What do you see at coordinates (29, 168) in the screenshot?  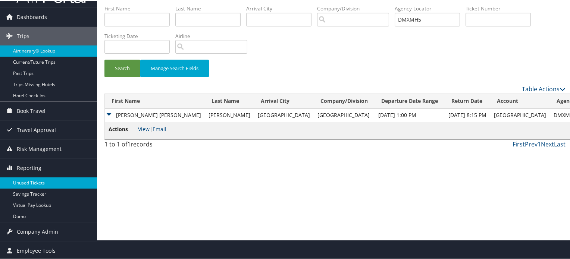 I see `span: Reporting` at bounding box center [29, 168].